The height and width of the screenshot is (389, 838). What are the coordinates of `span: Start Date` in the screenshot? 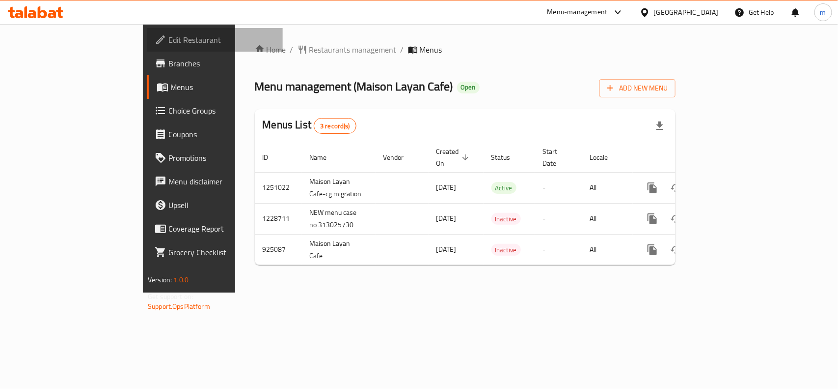 It's located at (557, 157).